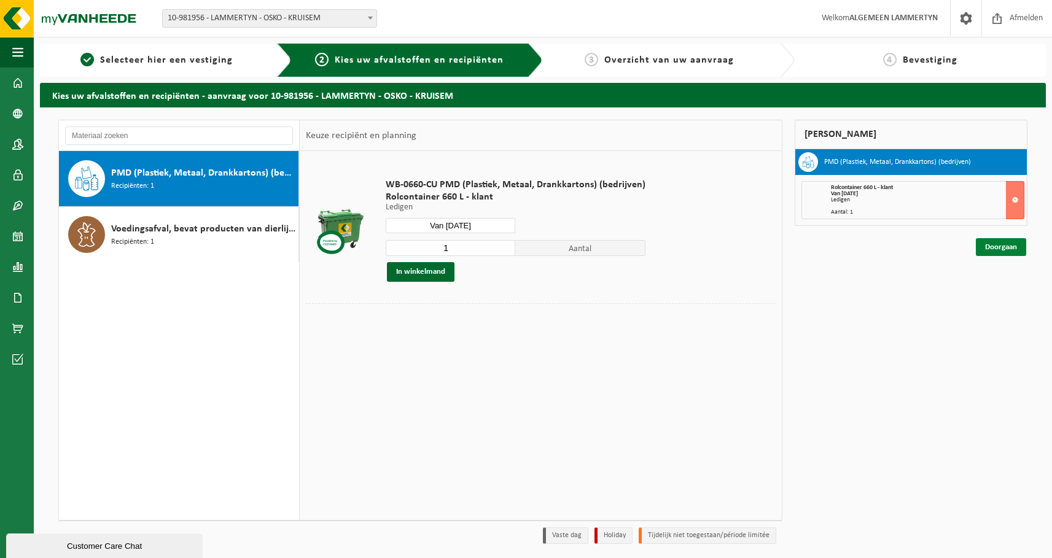 This screenshot has width=1052, height=558. I want to click on button: PMD (Plastiek, Metaal, Drankkartons) (bedrijven) Recipiënten: 1, so click(179, 179).